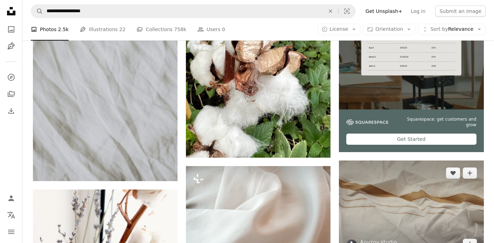  Describe the element at coordinates (123, 29) in the screenshot. I see `span: 22` at that location.